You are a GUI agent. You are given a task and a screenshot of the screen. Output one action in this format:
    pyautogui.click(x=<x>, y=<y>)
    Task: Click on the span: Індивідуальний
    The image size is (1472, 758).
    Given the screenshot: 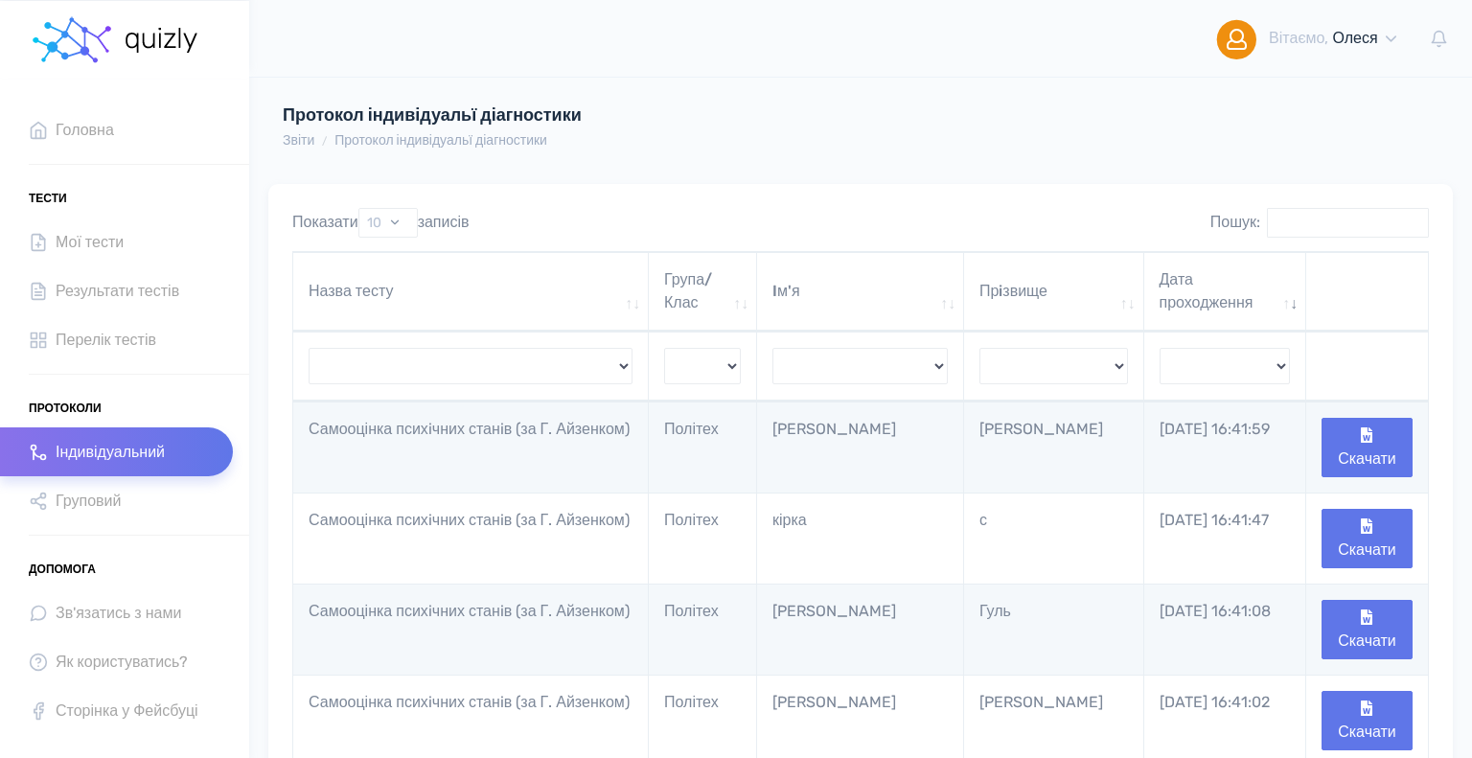 What is the action you would take?
    pyautogui.click(x=110, y=451)
    